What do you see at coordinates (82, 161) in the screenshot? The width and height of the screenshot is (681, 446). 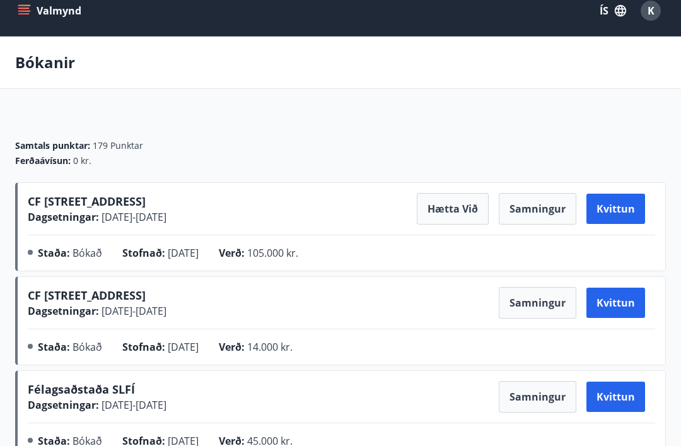 I see `span: 0 kr.` at bounding box center [82, 161].